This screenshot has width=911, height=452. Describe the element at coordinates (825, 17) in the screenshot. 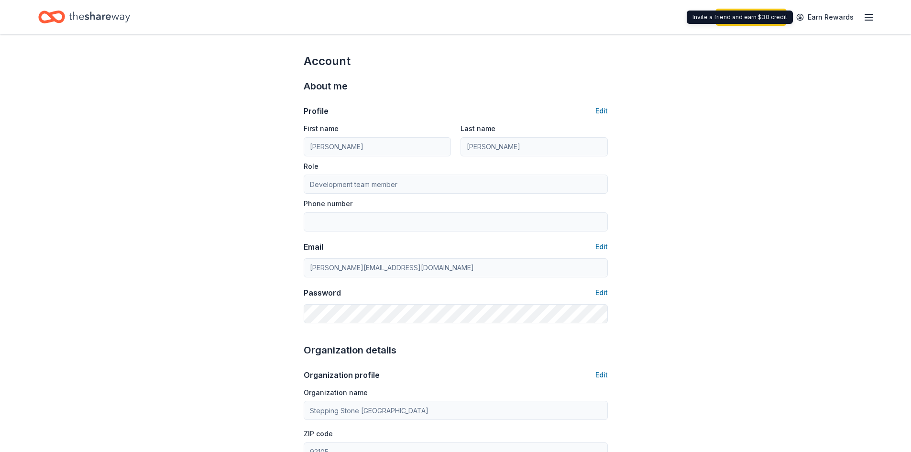

I see `a: Earn Rewards` at that location.